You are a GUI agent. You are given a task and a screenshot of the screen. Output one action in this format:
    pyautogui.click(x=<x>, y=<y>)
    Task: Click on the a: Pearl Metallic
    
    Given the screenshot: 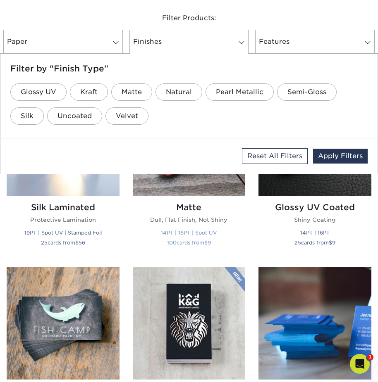 What is the action you would take?
    pyautogui.click(x=239, y=92)
    